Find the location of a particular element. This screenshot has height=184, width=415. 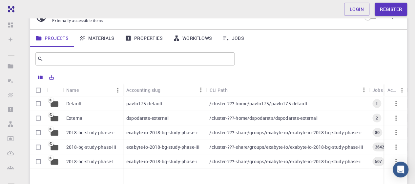

p: /cluster-???-home/pavlo175/pavlo175-default is located at coordinates (258, 103).